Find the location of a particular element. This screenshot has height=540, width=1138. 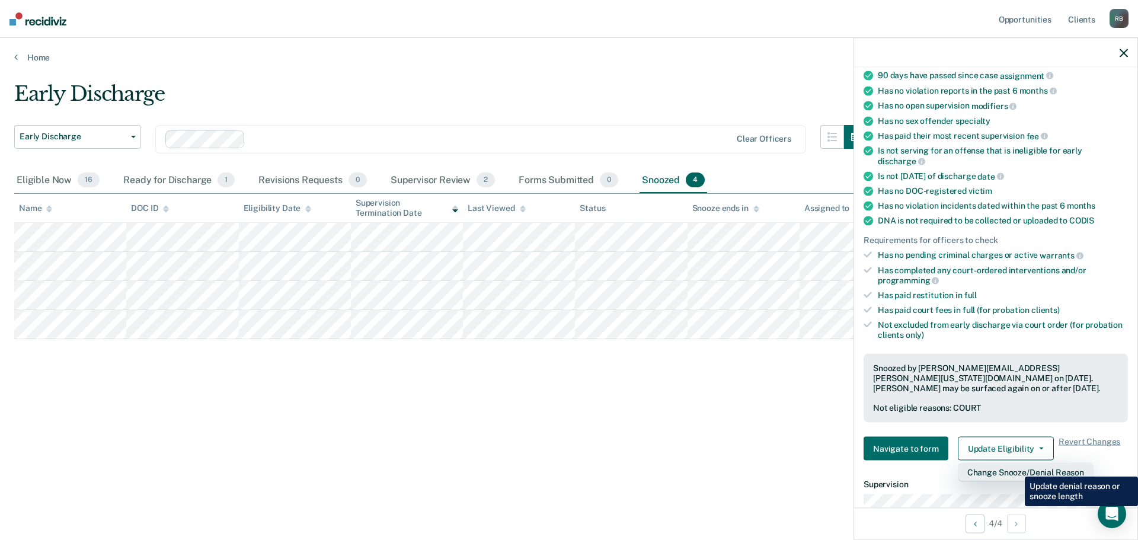

div: 4 / 4 is located at coordinates (996, 523).